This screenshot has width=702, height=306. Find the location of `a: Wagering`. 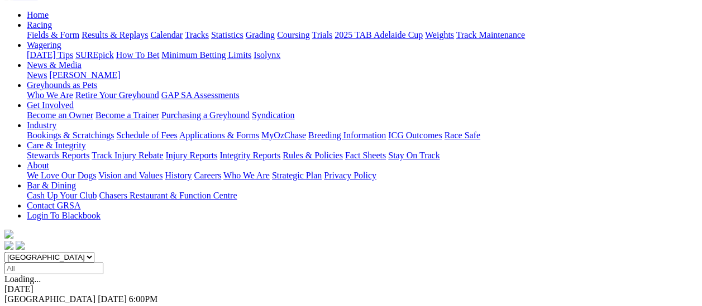

a: Wagering is located at coordinates (44, 45).